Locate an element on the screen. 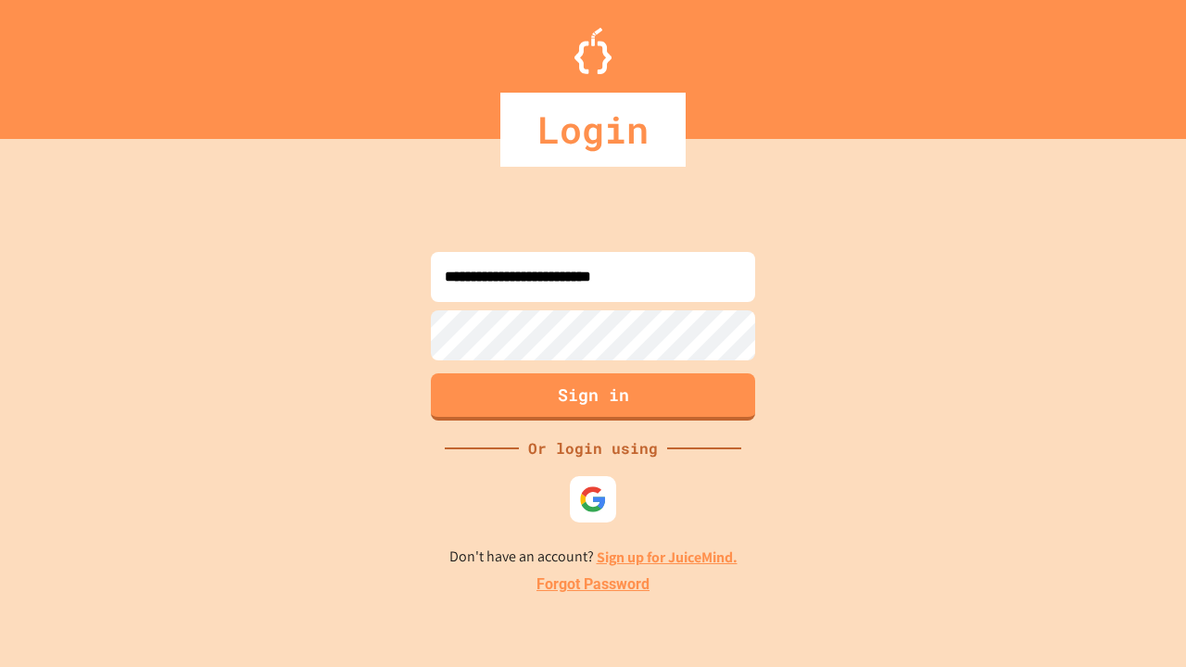  p: Don't have an account? is located at coordinates (593, 557).